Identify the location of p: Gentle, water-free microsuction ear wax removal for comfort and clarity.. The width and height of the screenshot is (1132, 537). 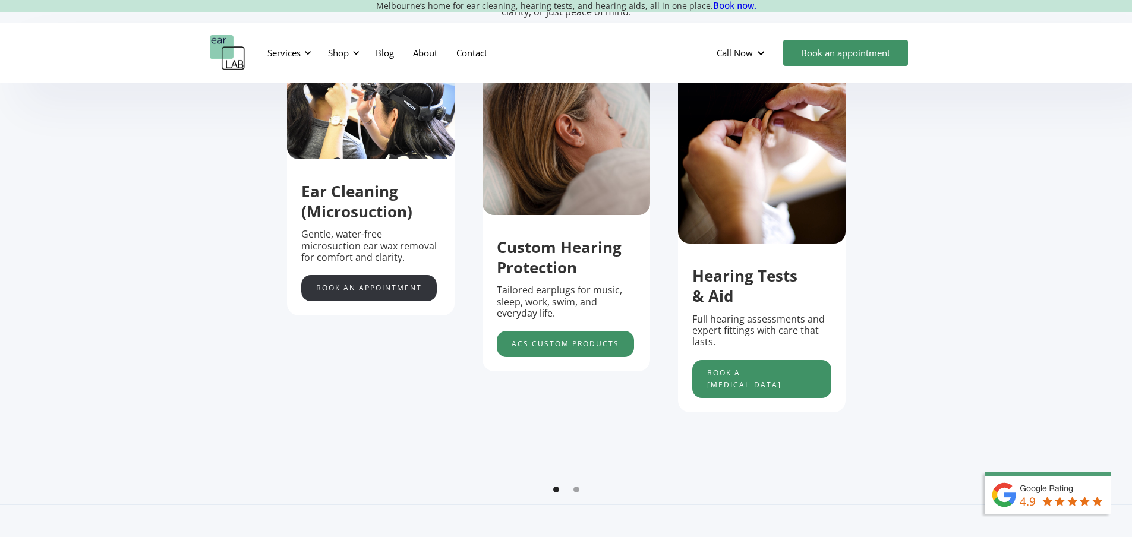
(371, 246).